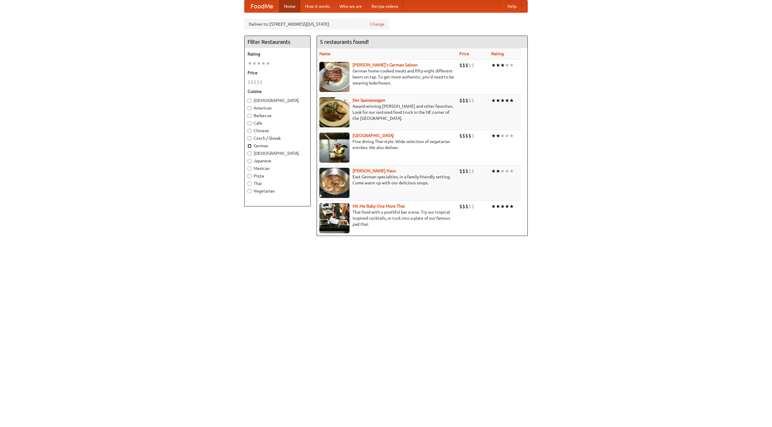 This screenshot has width=772, height=427. Describe the element at coordinates (387, 218) in the screenshot. I see `p: Thai food with a youthful bar scene. Try our tropical inspired cocktails, or tuck into a plate of...` at that location.